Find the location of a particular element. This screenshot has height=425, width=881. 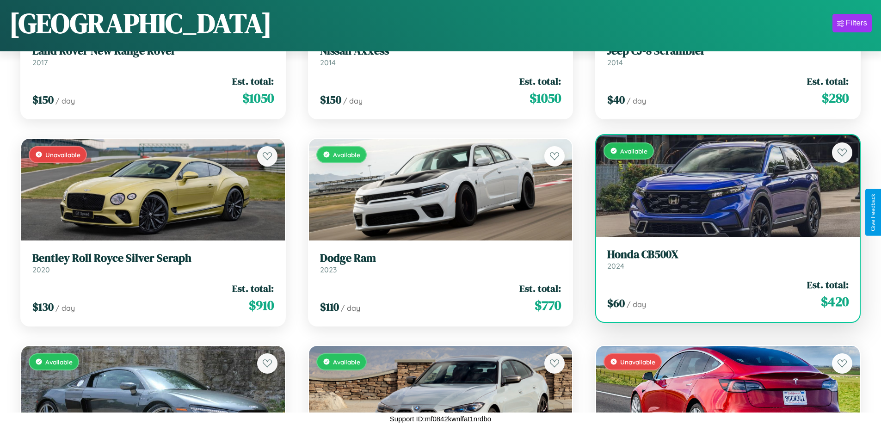

h3: Honda CB500X is located at coordinates (728, 254).